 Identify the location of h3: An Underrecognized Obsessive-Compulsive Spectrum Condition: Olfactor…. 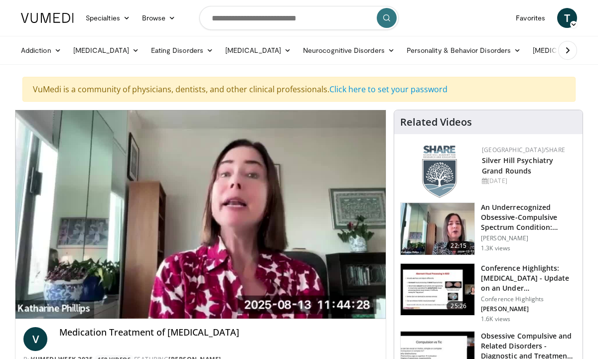
(529, 217).